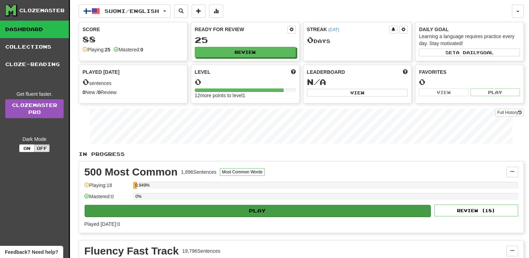 The height and width of the screenshot is (258, 529). What do you see at coordinates (201, 251) in the screenshot?
I see `div: 19,796 Sentences` at bounding box center [201, 251].